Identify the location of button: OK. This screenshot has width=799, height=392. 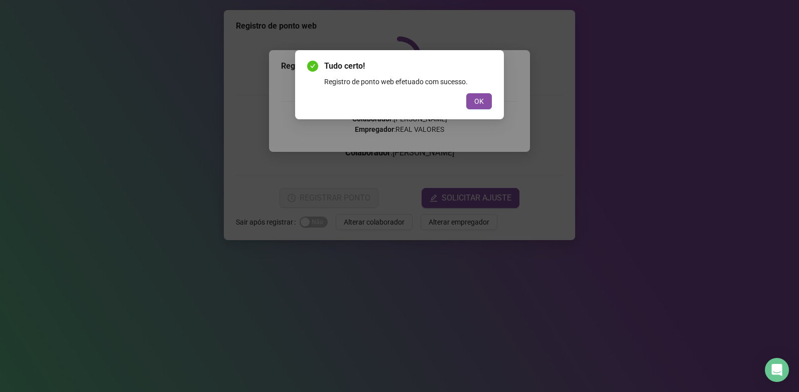
(479, 101).